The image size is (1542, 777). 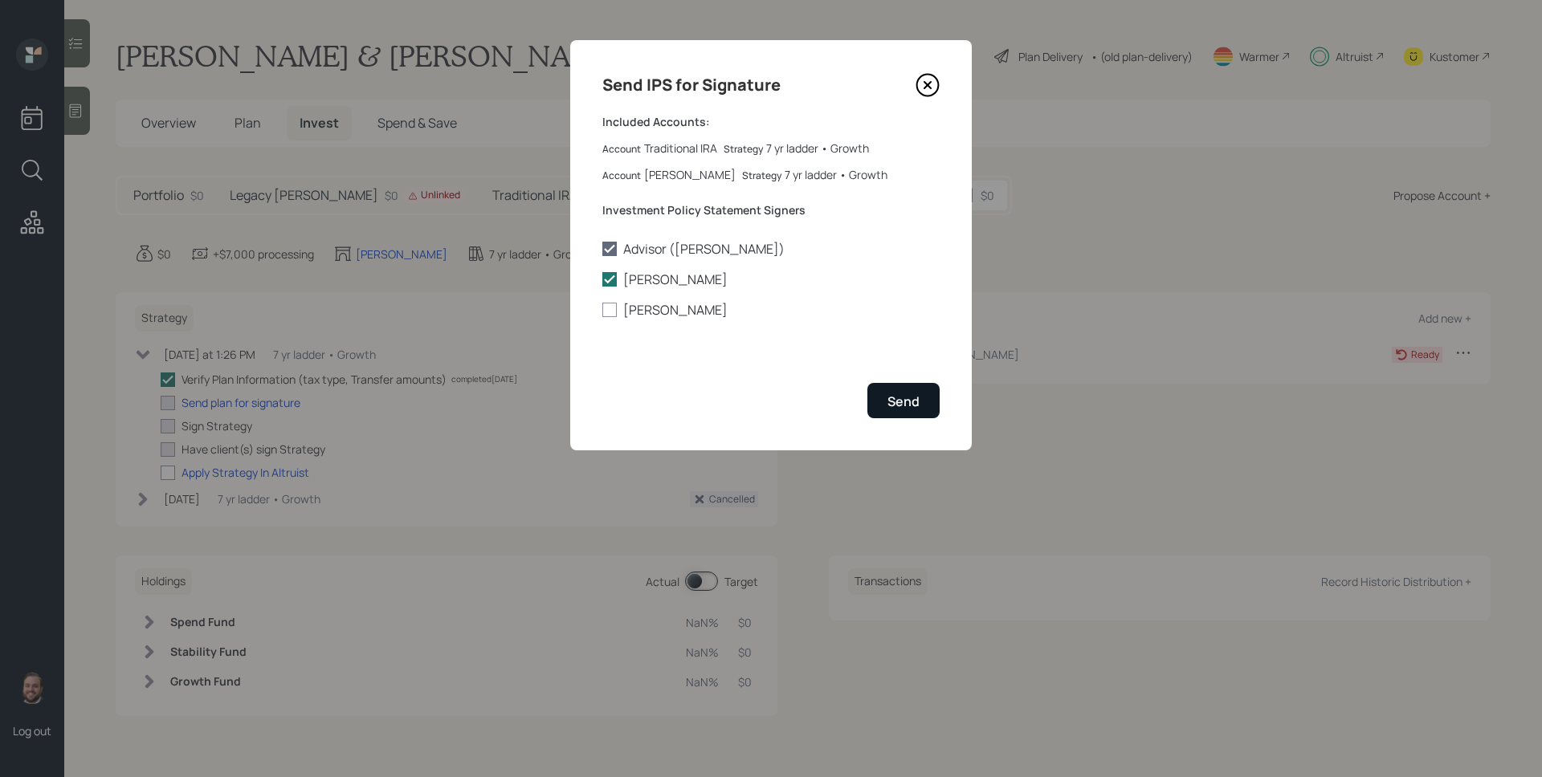 What do you see at coordinates (771, 122) in the screenshot?
I see `label: Included Accounts:` at bounding box center [771, 122].